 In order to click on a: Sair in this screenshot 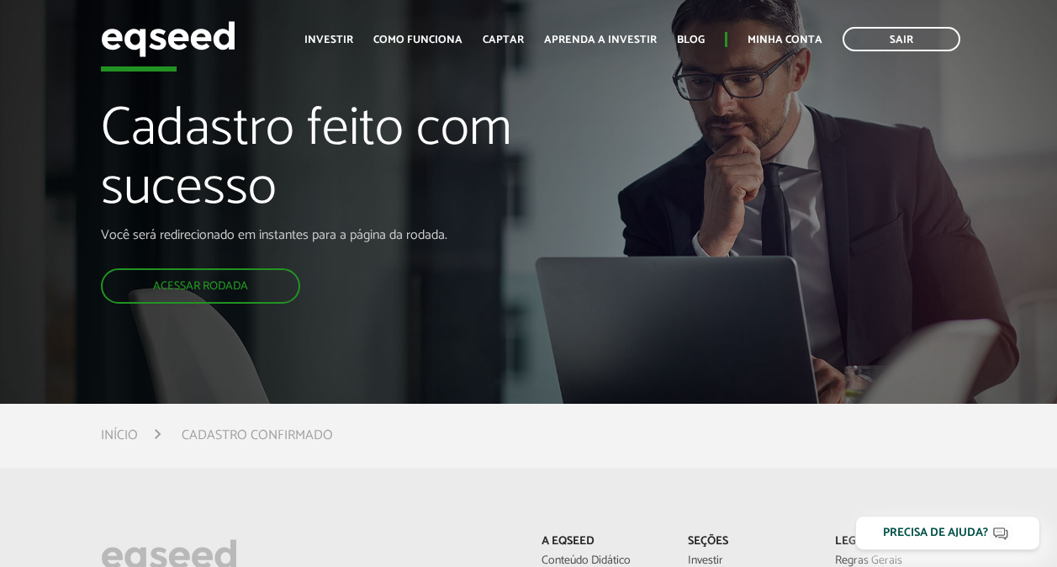, I will do `click(901, 39)`.